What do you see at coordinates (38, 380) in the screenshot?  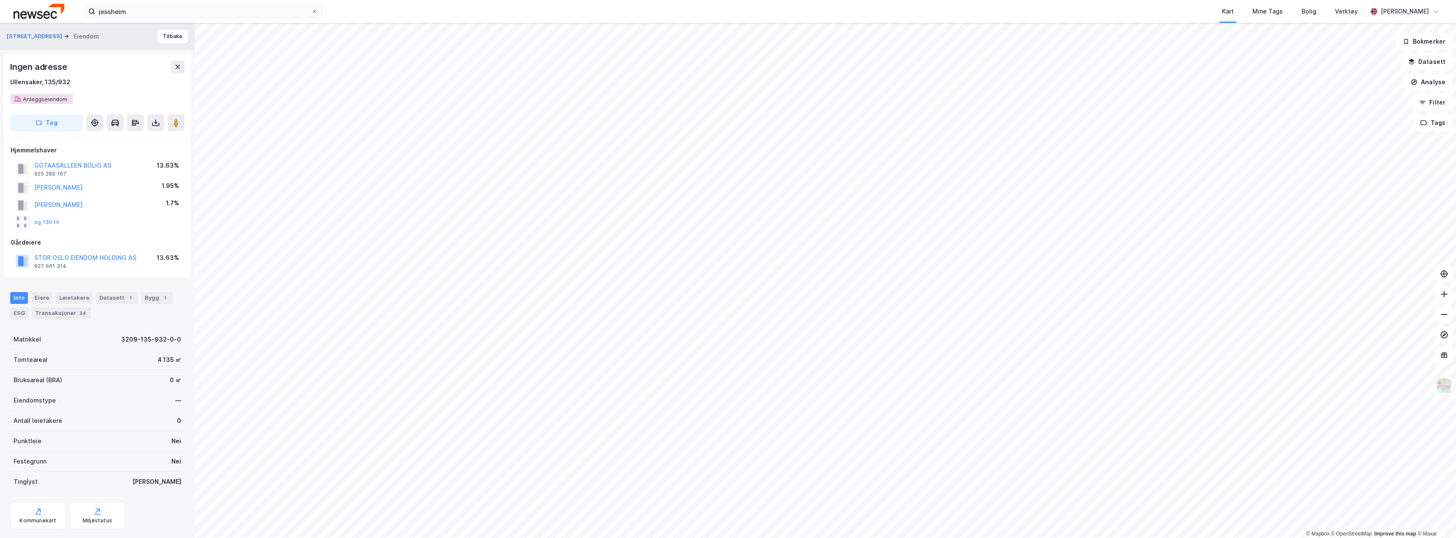 I see `div: Bruksareal (BRA)` at bounding box center [38, 380].